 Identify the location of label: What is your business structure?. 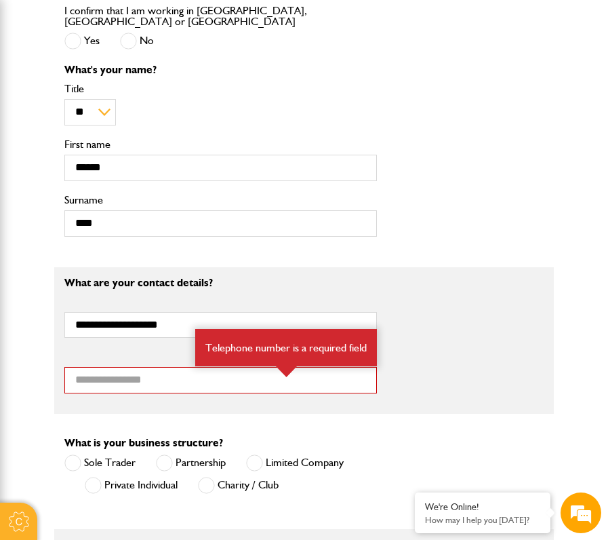
(144, 443).